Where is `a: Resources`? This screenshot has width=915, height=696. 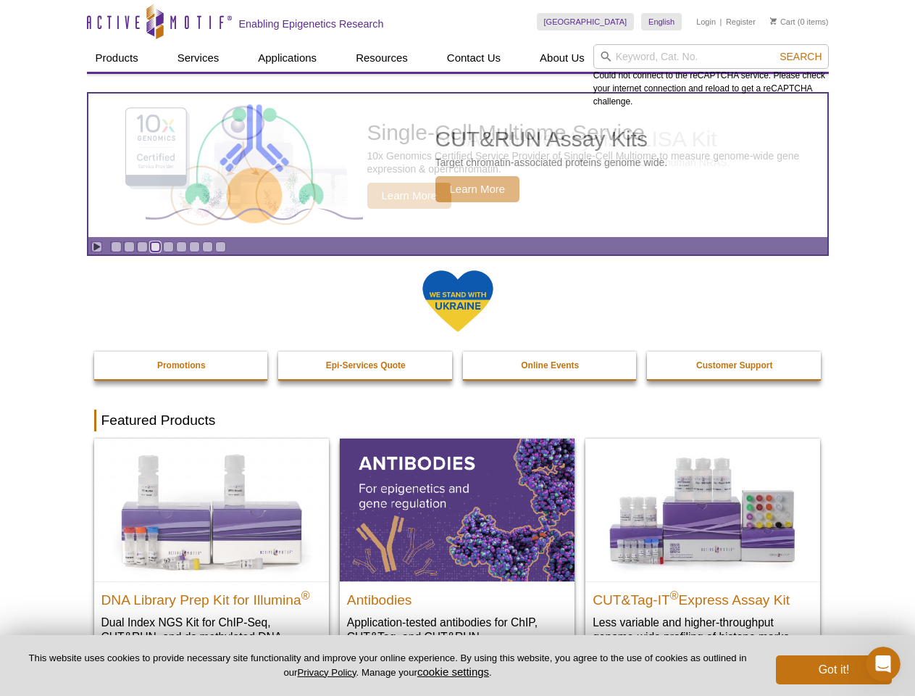 a: Resources is located at coordinates (382, 58).